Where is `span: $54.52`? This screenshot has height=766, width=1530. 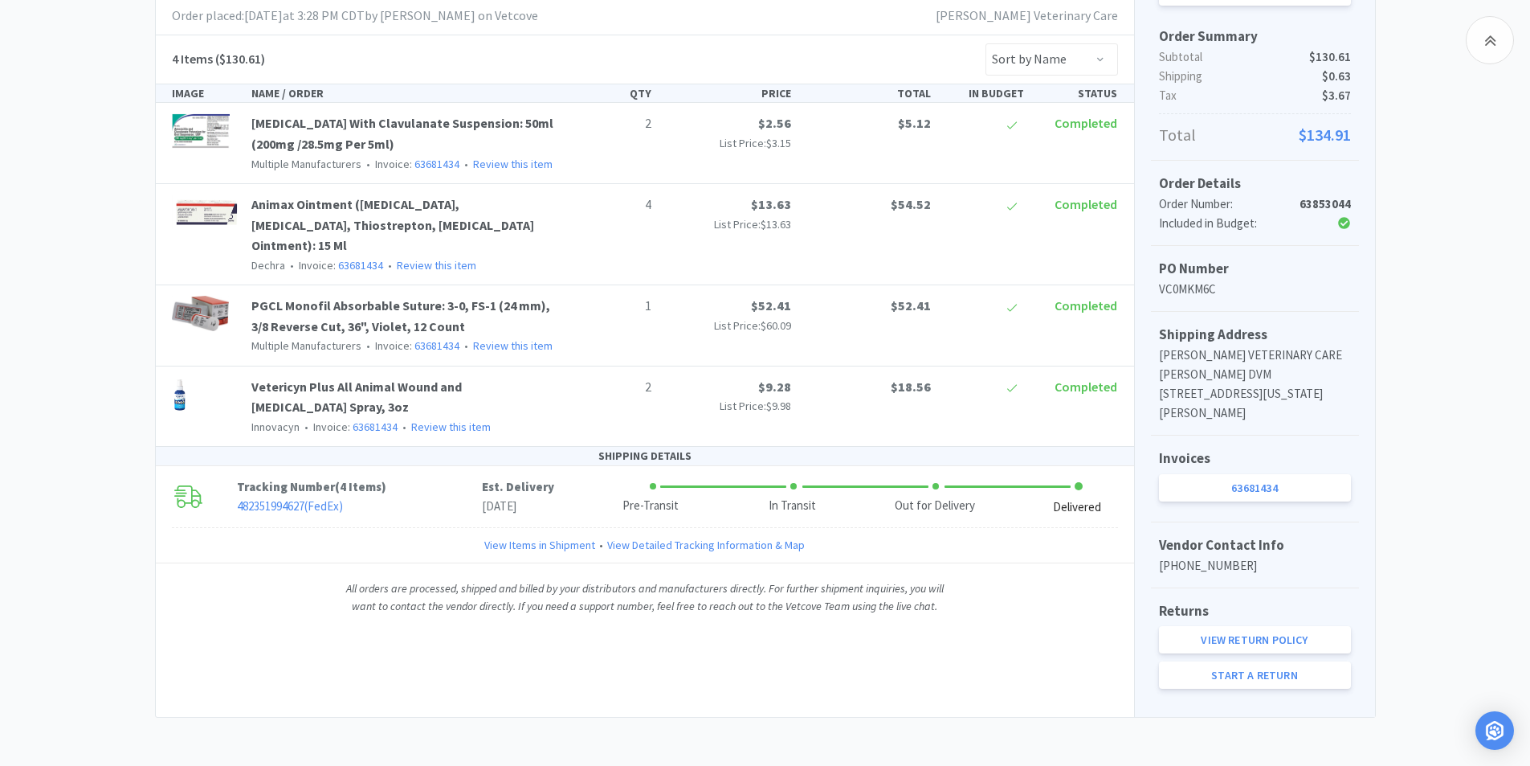
span: $54.52 is located at coordinates (911, 204).